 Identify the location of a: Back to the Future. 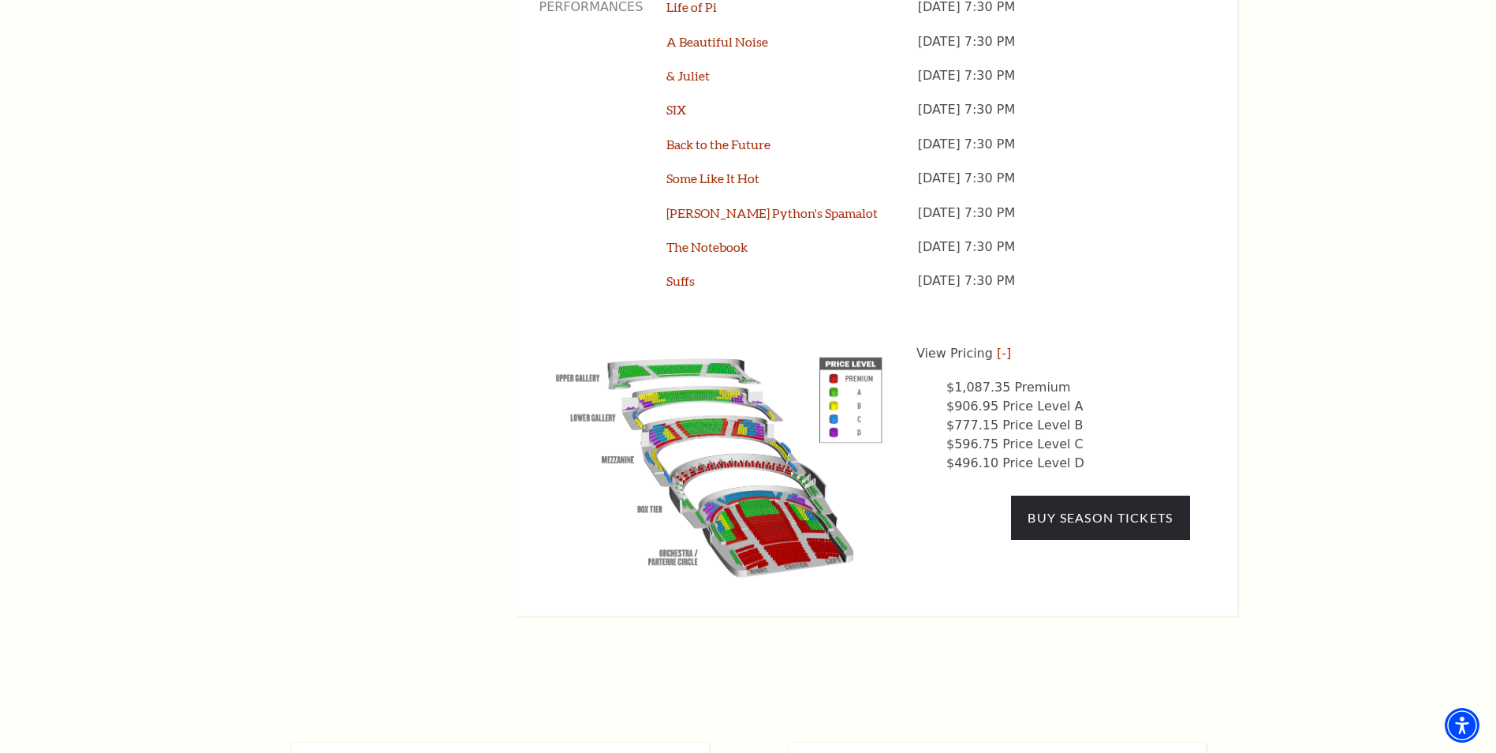
(719, 144).